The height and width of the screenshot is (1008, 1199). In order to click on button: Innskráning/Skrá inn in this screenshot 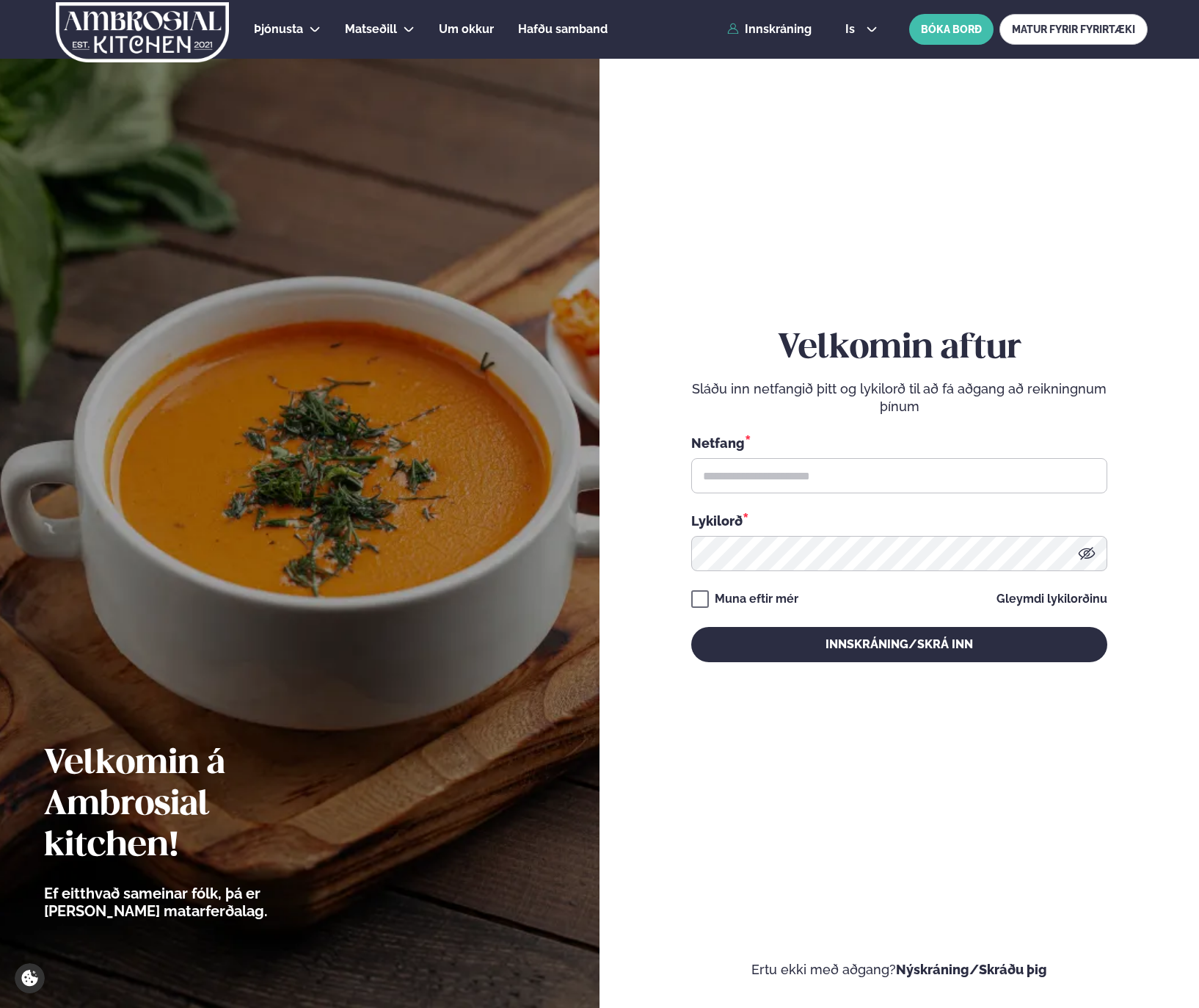, I will do `click(899, 644)`.